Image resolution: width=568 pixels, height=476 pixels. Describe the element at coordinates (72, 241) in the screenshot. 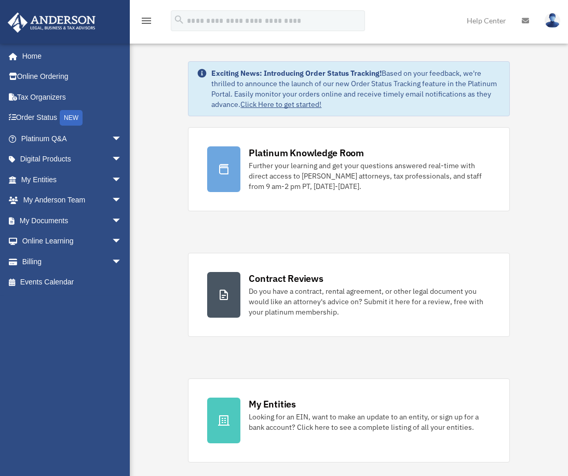

I see `a: Online Learningarrow_drop_down` at that location.